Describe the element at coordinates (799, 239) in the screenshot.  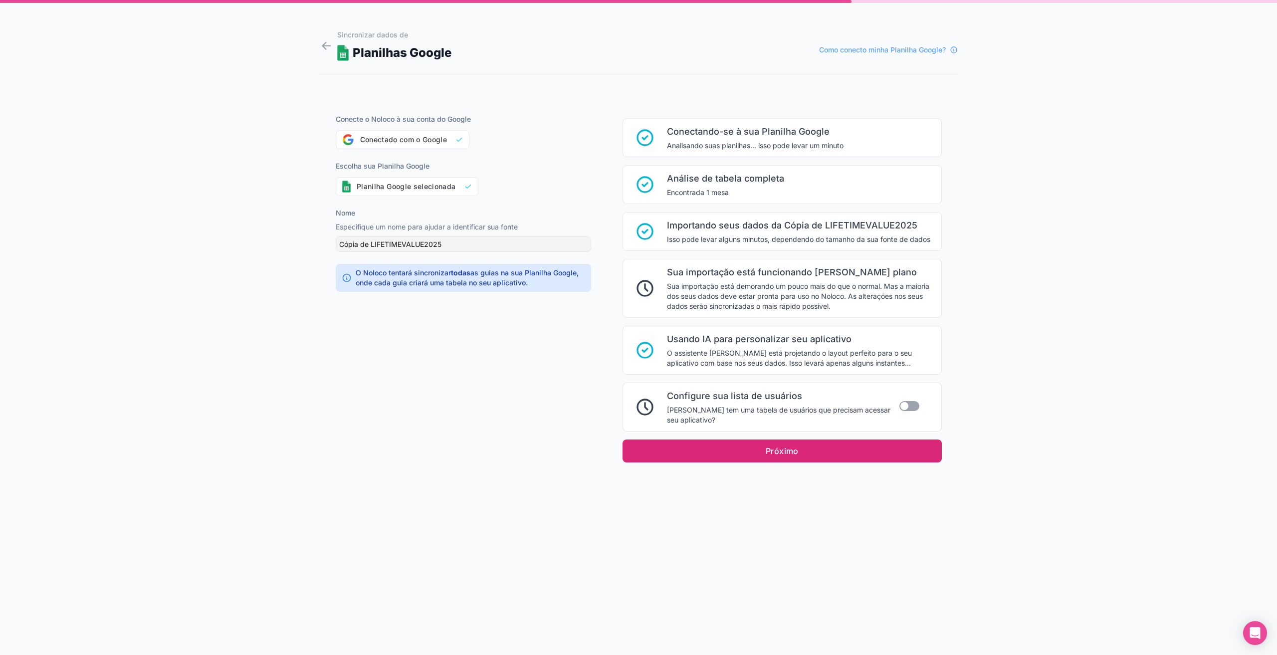
I see `font: Isso pode levar alguns minutos, dependendo do tamanho da sua fonte de dados` at that location.